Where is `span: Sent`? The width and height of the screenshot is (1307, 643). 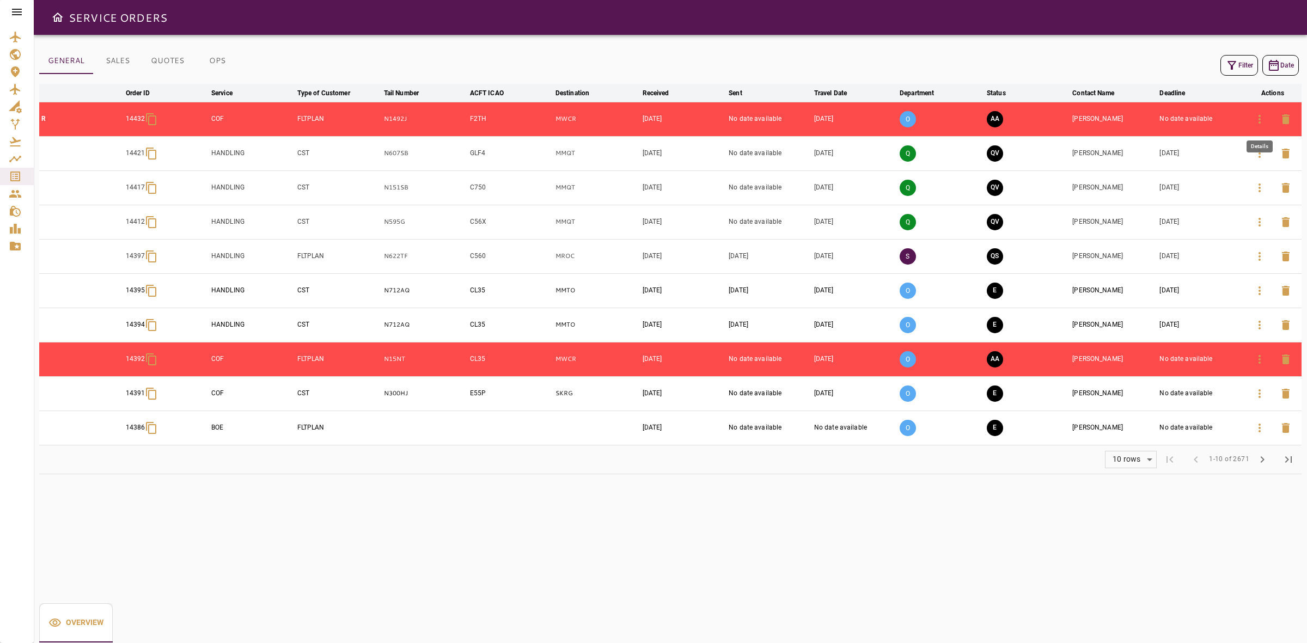
span: Sent is located at coordinates (742, 93).